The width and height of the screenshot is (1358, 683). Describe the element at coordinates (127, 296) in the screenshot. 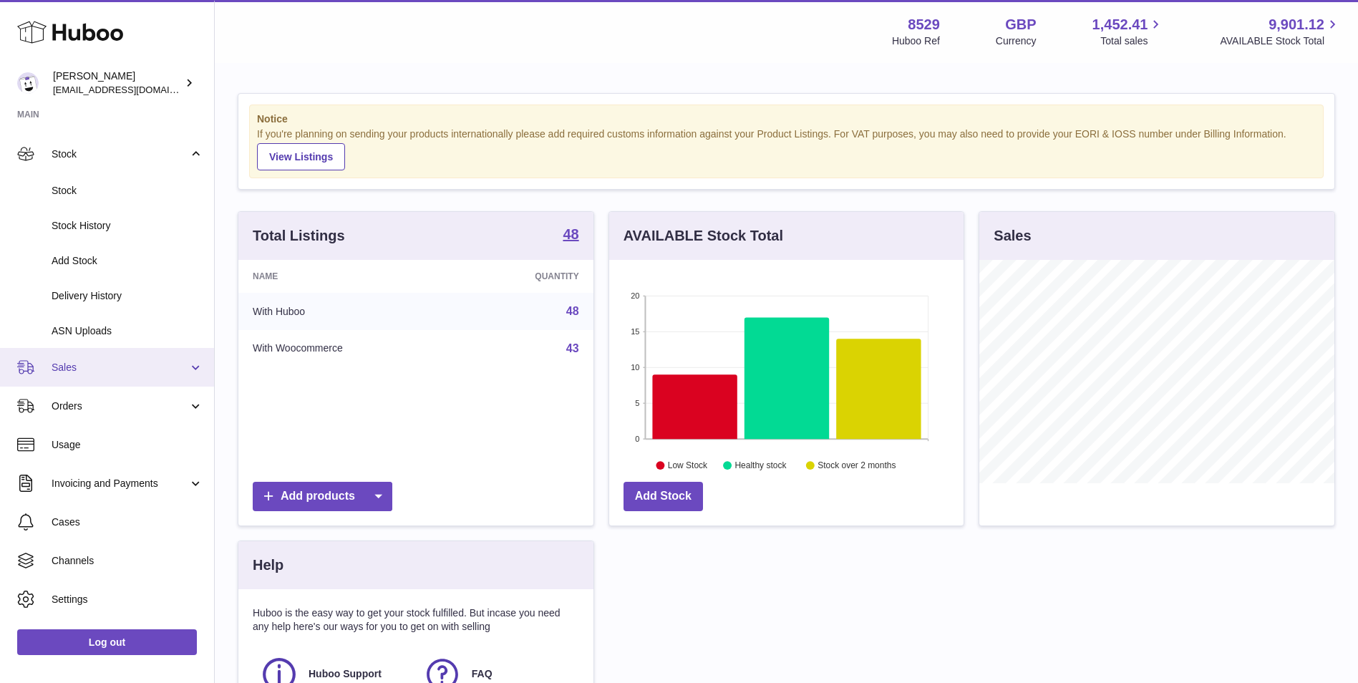

I see `span: Delivery History` at that location.